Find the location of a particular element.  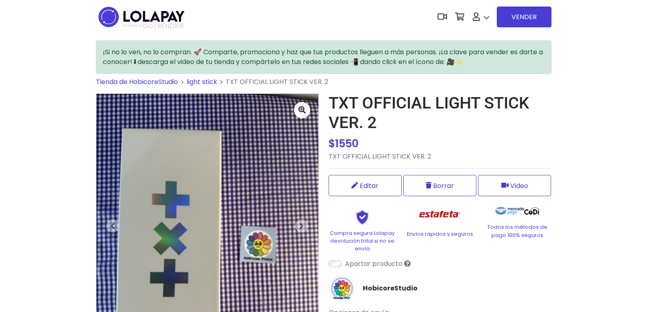

span: ¡Si no lo ven, no lo compran. 🚀 Comparte, promociona y haz que tus productos lleguen a más person... is located at coordinates (323, 57).